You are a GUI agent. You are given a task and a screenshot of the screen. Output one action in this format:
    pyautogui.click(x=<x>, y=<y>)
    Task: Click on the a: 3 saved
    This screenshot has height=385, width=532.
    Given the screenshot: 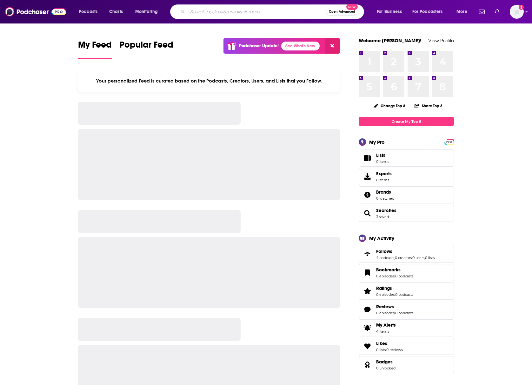 What is the action you would take?
    pyautogui.click(x=382, y=217)
    